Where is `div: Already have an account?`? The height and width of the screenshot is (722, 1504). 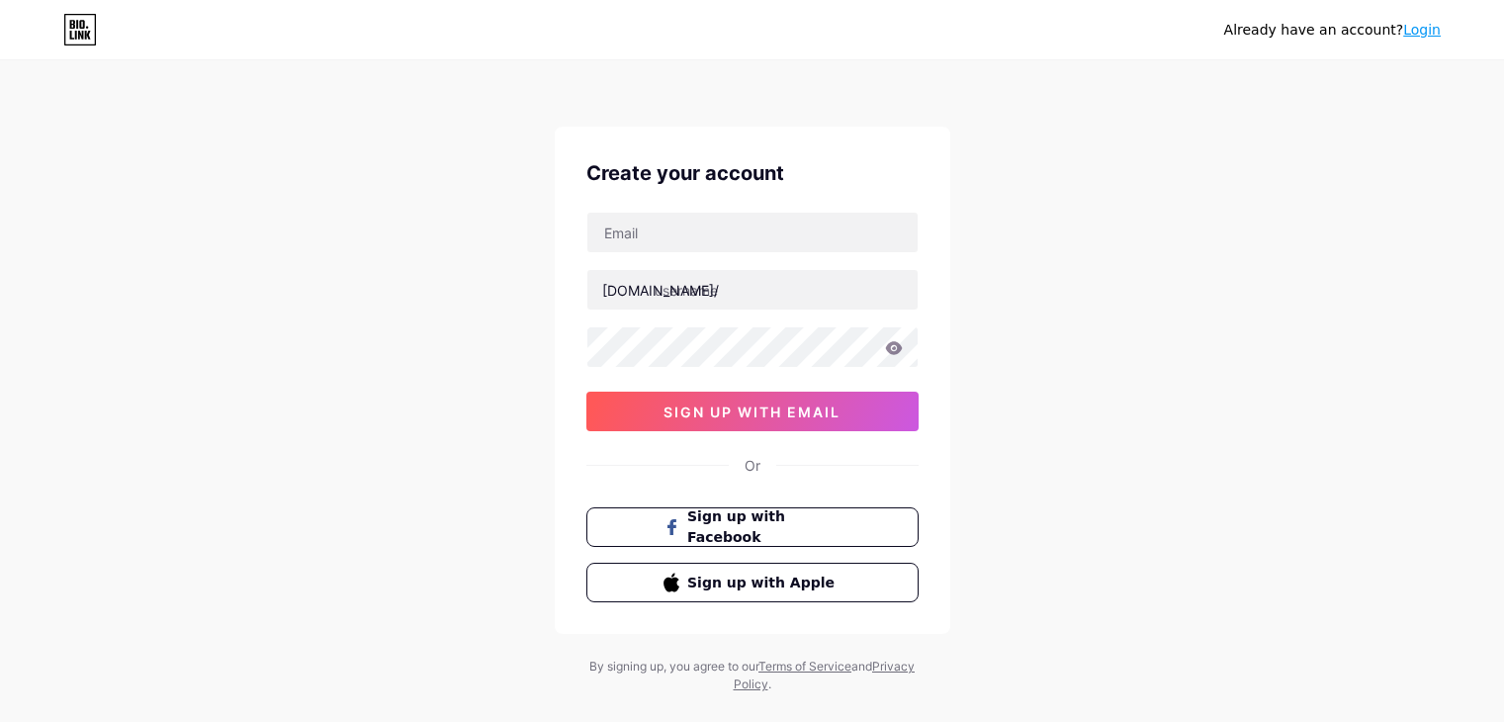
div: Already have an account? is located at coordinates (1332, 30).